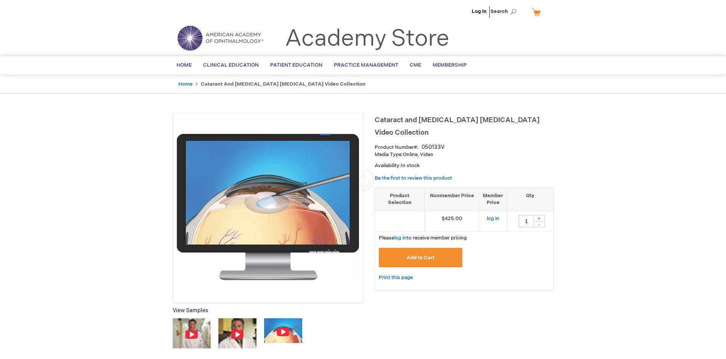  What do you see at coordinates (422, 238) in the screenshot?
I see `span: Please to receive member pricing` at bounding box center [422, 238].